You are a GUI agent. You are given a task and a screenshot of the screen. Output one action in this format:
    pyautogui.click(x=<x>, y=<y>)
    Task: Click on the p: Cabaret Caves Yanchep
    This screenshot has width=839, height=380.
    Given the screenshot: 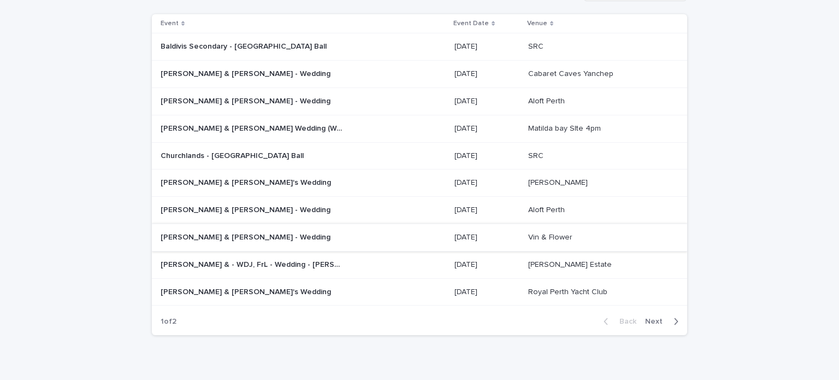 What is the action you would take?
    pyautogui.click(x=572, y=73)
    